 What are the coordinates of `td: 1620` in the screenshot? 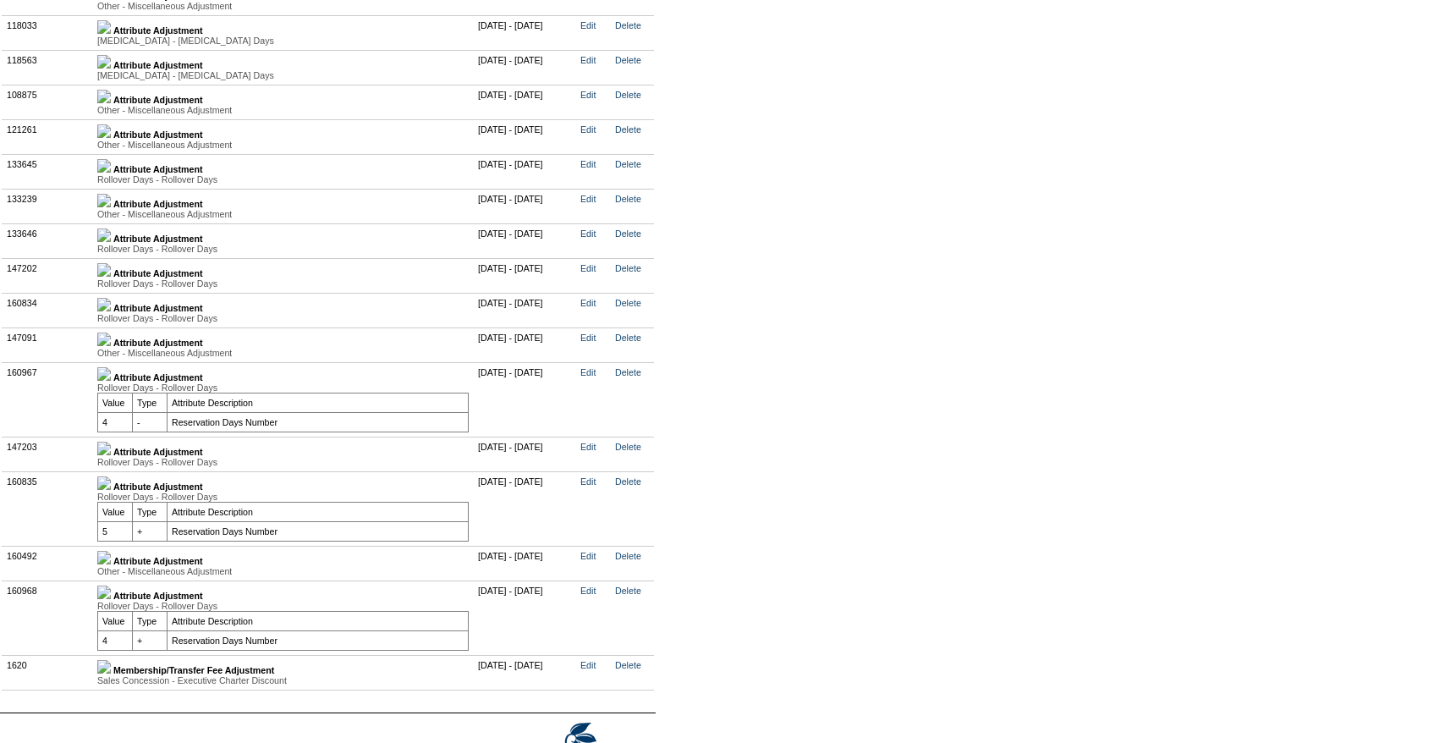 It's located at (47, 672).